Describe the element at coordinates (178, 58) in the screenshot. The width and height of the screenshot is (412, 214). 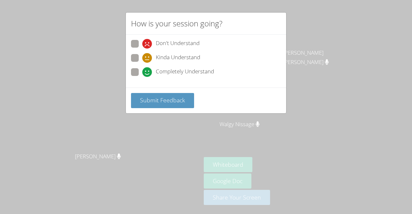
I see `span: Kinda Understand` at that location.